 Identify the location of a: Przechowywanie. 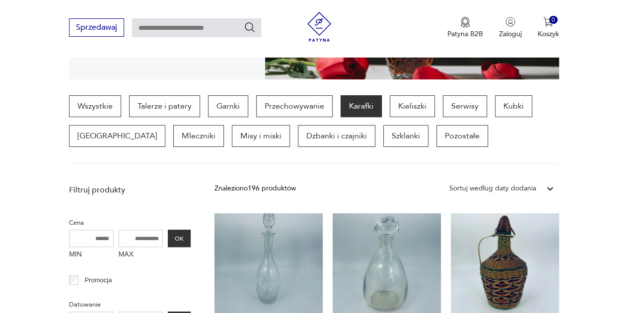
(294, 106).